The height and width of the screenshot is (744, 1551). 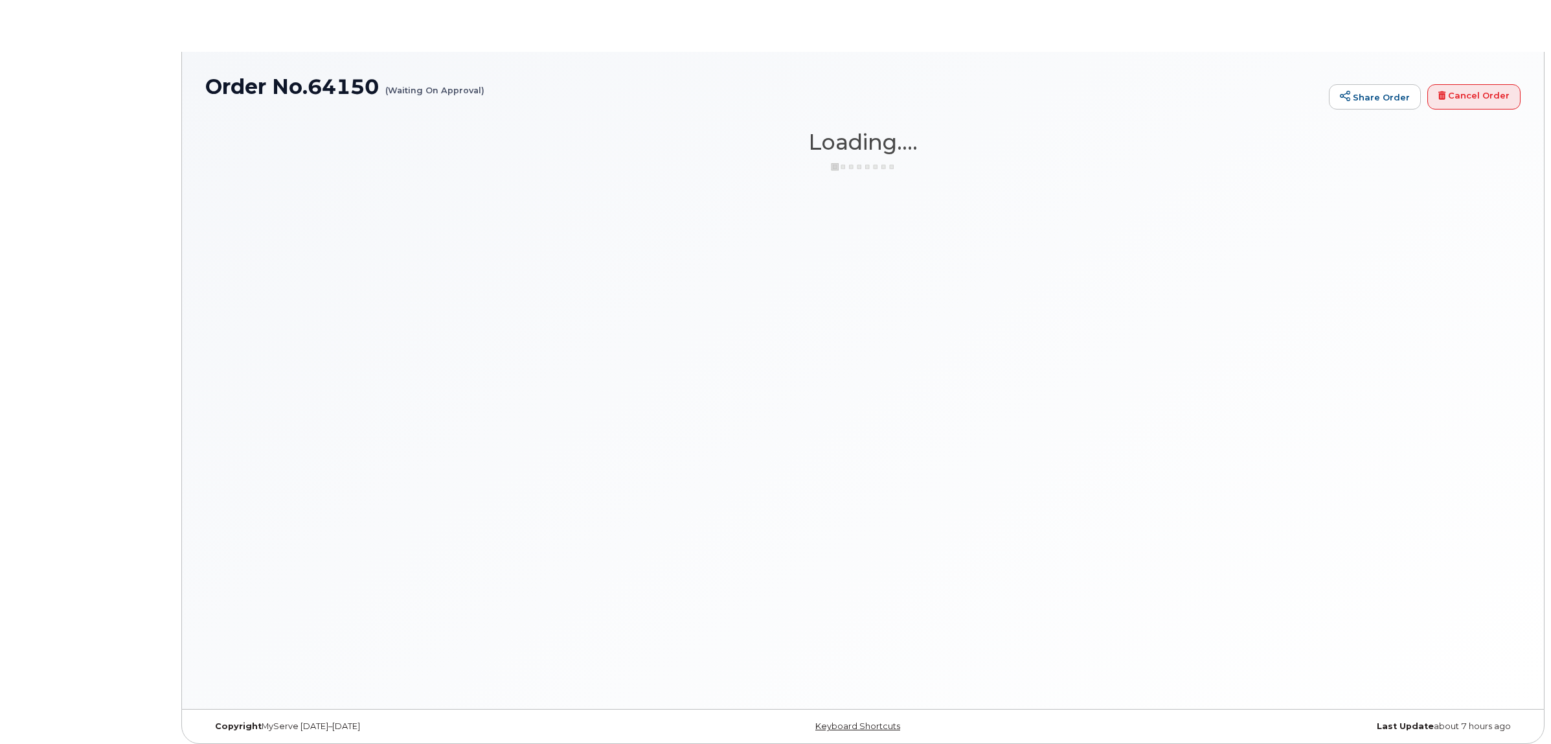 I want to click on a: Cancel Order, so click(x=1474, y=97).